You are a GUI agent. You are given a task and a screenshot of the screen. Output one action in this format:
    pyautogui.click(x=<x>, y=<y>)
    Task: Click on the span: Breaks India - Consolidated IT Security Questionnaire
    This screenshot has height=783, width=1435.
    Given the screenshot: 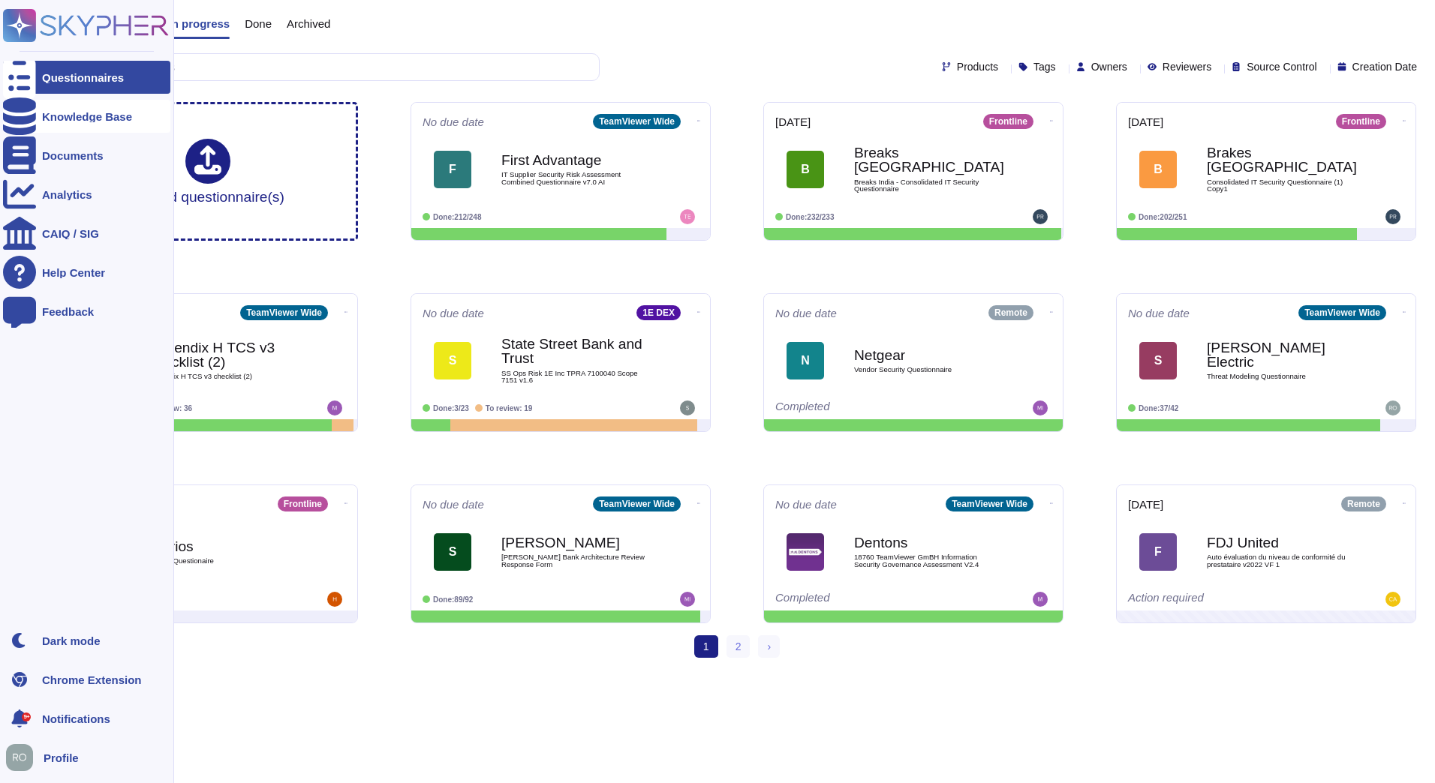 What is the action you would take?
    pyautogui.click(x=929, y=185)
    